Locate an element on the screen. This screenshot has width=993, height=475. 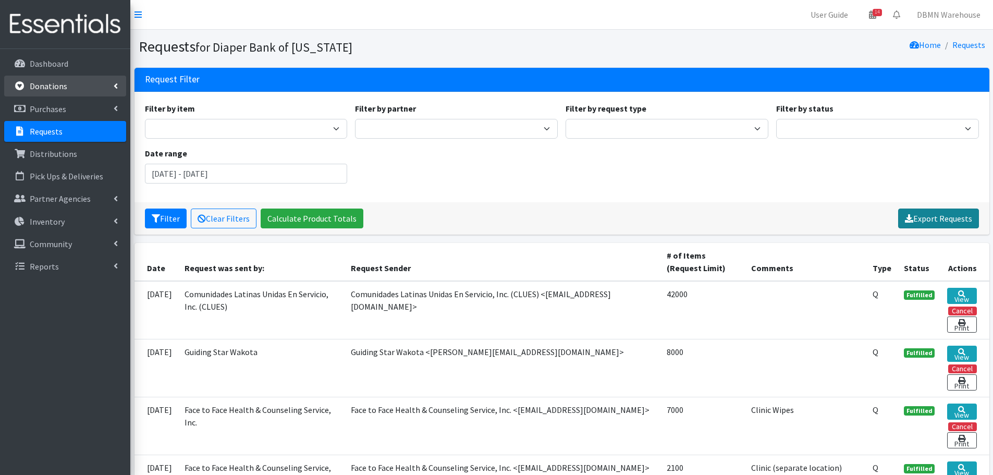
label: Filter by item is located at coordinates (170, 108).